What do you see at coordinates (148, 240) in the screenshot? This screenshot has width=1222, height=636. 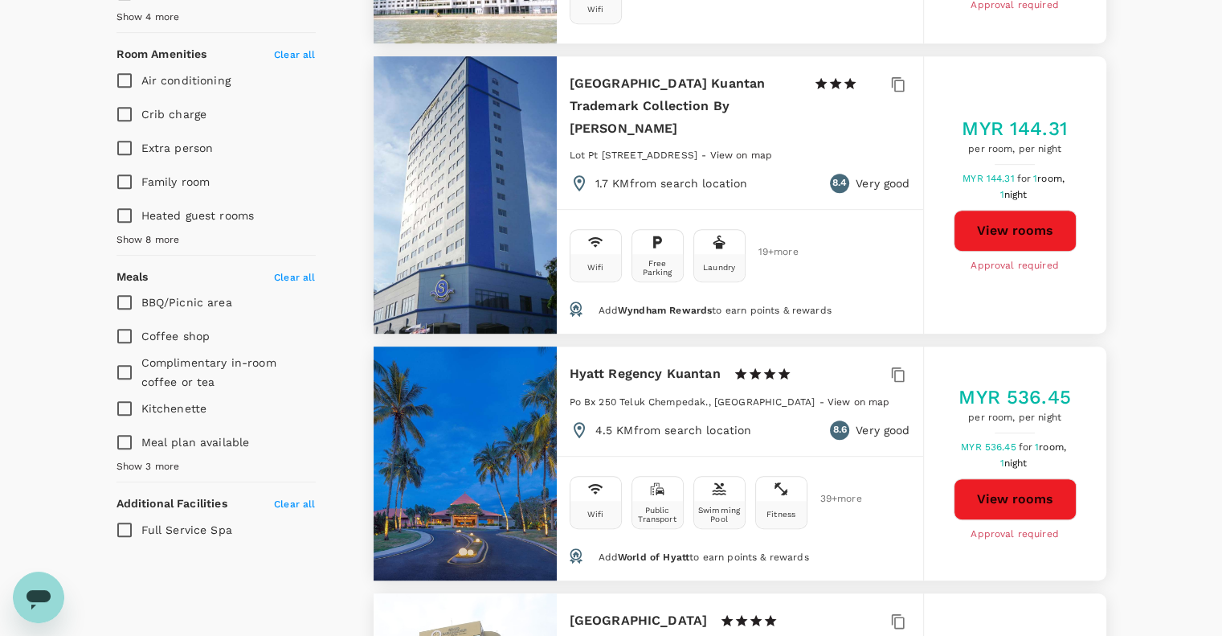 I see `span: Show 8 more` at bounding box center [148, 240].